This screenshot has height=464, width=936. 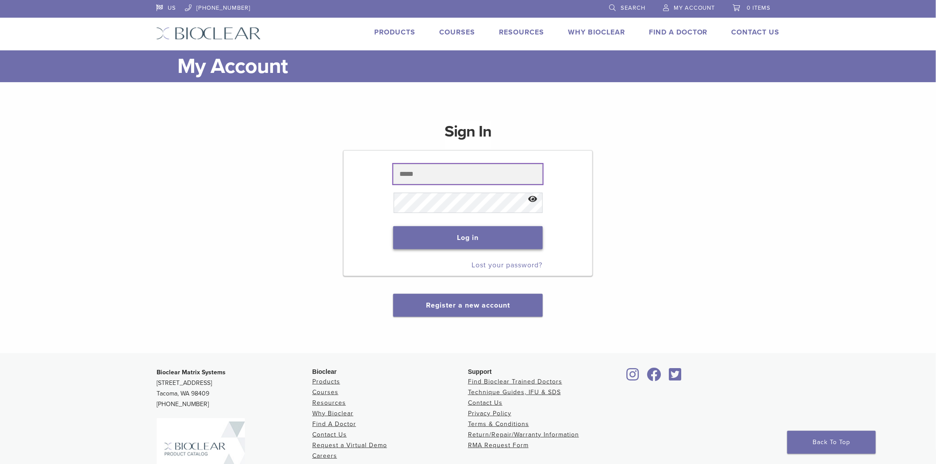 I want to click on button: Show password, so click(x=532, y=199).